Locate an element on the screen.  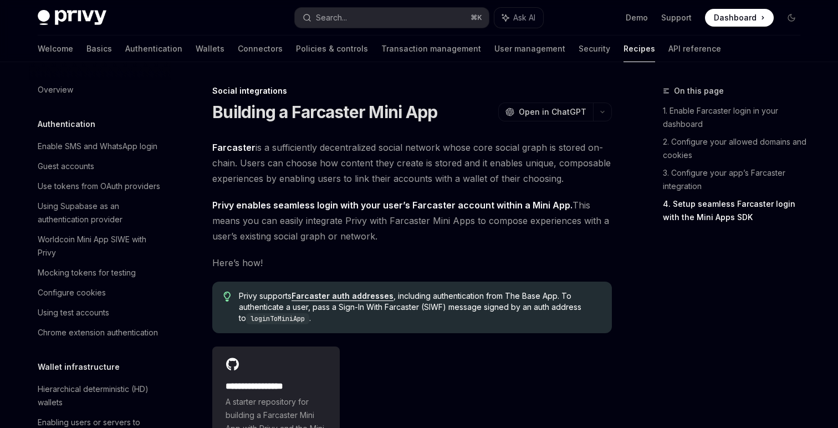
a: Wallets is located at coordinates (210, 49).